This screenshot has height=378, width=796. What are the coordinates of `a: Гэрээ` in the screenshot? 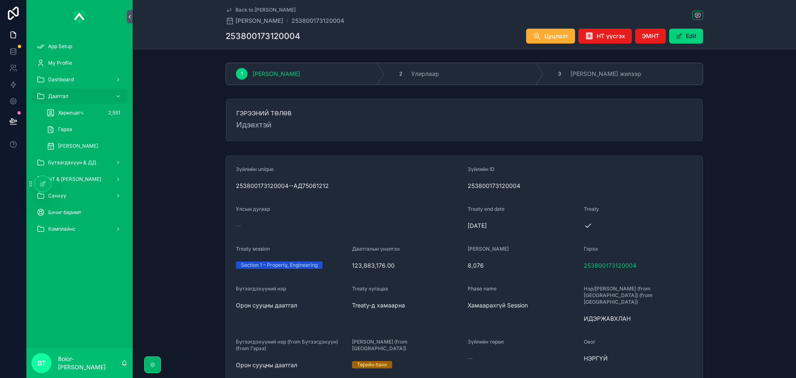 It's located at (85, 129).